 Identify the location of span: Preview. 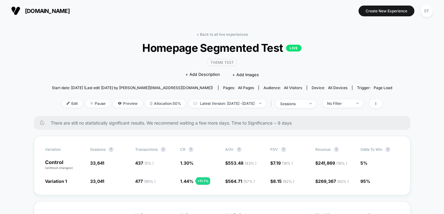
(128, 103).